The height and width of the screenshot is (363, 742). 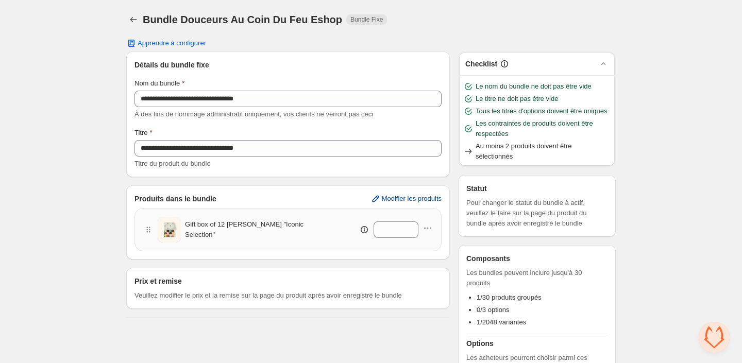 What do you see at coordinates (288, 65) in the screenshot?
I see `h3: Détails du bundle fixe` at bounding box center [288, 65].